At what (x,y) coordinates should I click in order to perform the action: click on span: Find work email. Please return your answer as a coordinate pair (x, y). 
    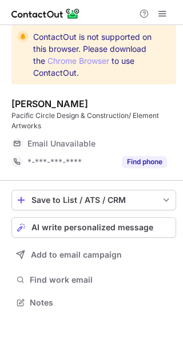
    Looking at the image, I should click on (100, 280).